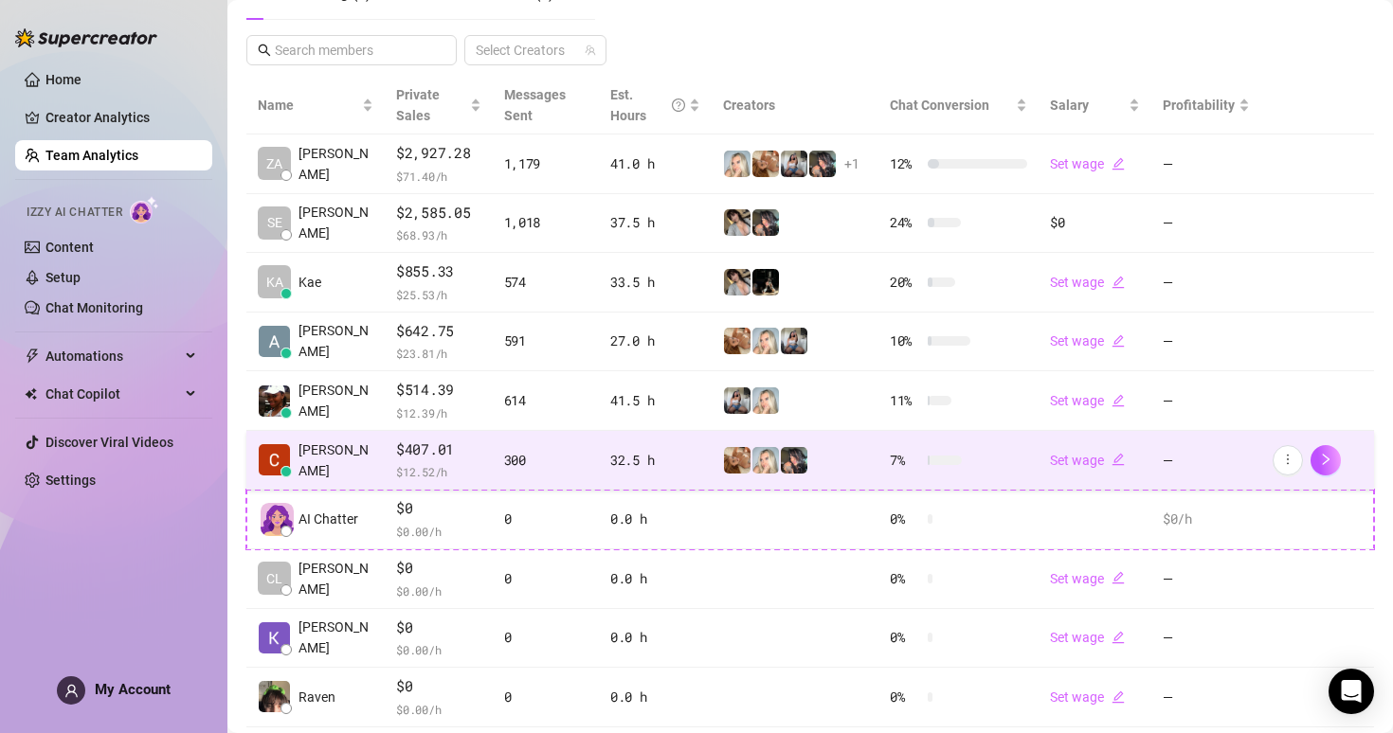 The width and height of the screenshot is (1393, 733). What do you see at coordinates (275, 282) in the screenshot?
I see `span: KA` at bounding box center [275, 282].